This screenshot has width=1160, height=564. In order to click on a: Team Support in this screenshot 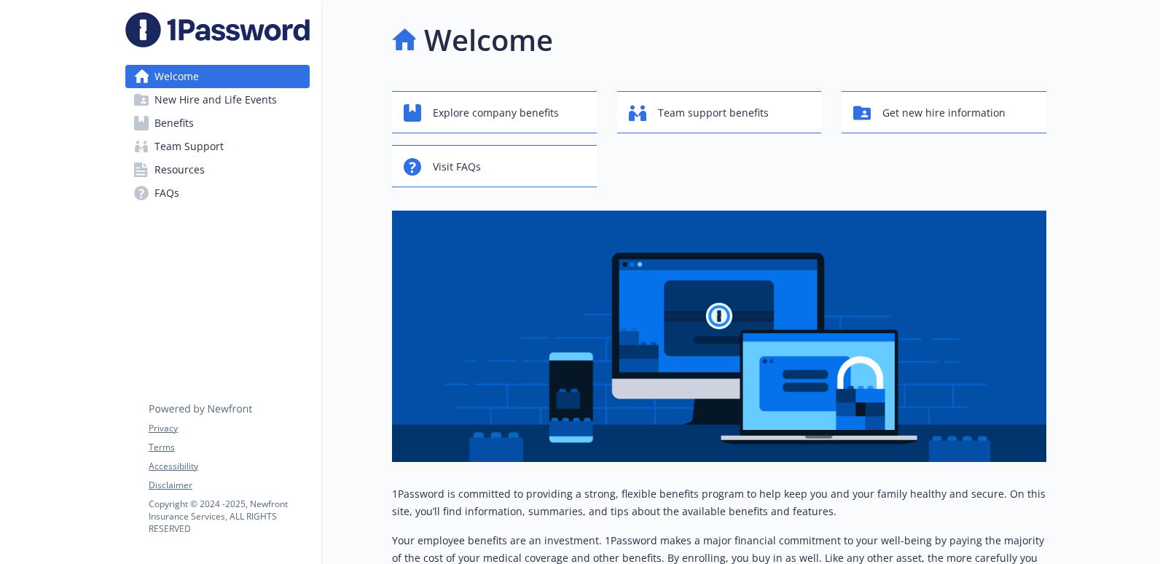, I will do `click(217, 146)`.